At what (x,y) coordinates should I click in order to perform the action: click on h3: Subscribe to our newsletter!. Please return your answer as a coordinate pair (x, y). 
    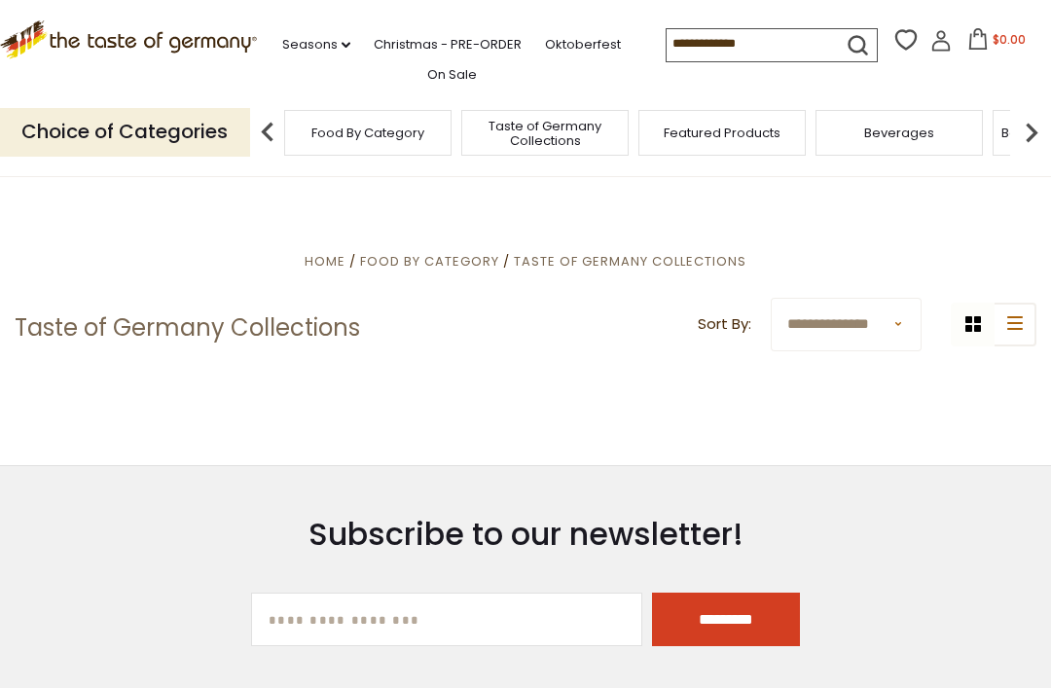
    Looking at the image, I should click on (526, 534).